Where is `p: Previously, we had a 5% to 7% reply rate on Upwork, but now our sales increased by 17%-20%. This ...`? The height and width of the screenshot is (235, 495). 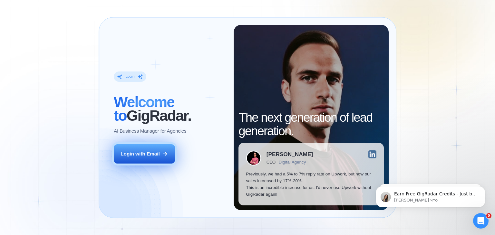 p: Previously, we had a 5% to 7% reply rate on Upwork, but now our sales increased by 17%-20%. This ... is located at coordinates (311, 184).